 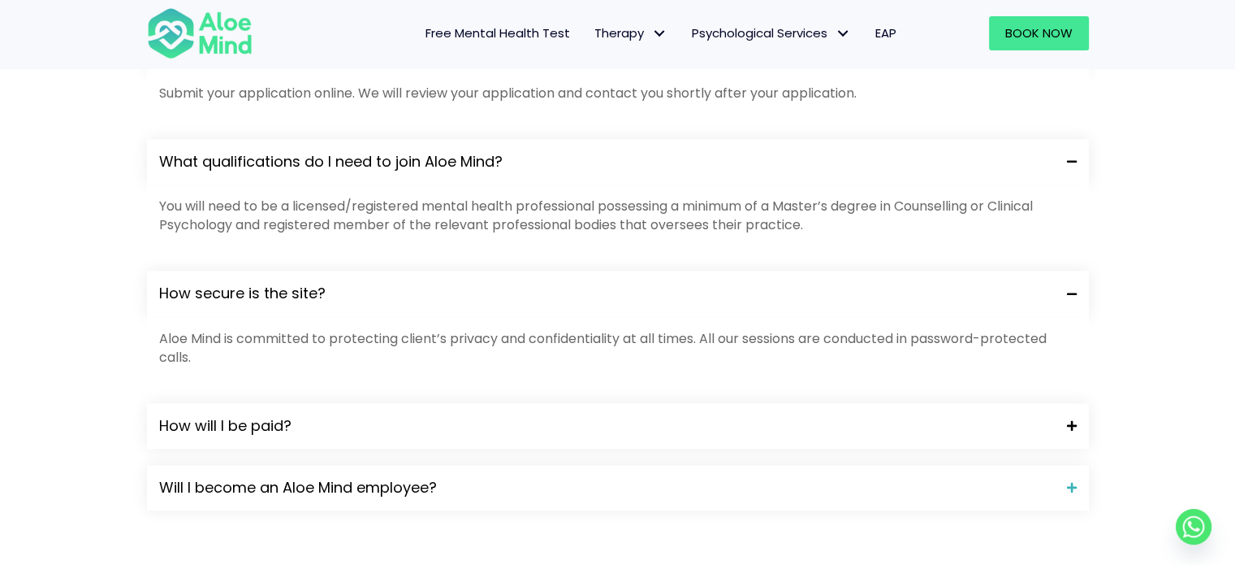 I want to click on p: You will need to be a licensed/registered mental health professional possessing a minimum of a Ma..., so click(x=618, y=215).